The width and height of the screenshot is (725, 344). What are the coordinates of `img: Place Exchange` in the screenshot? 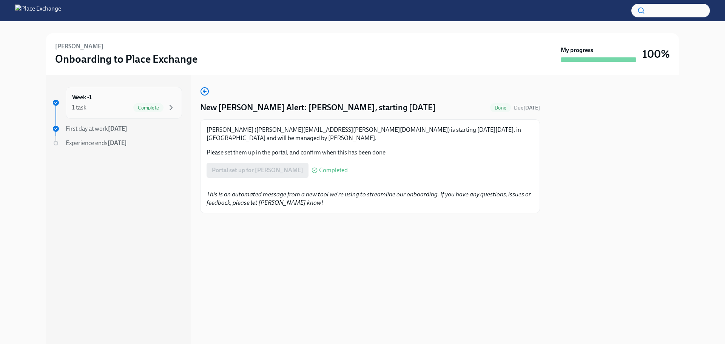 It's located at (38, 11).